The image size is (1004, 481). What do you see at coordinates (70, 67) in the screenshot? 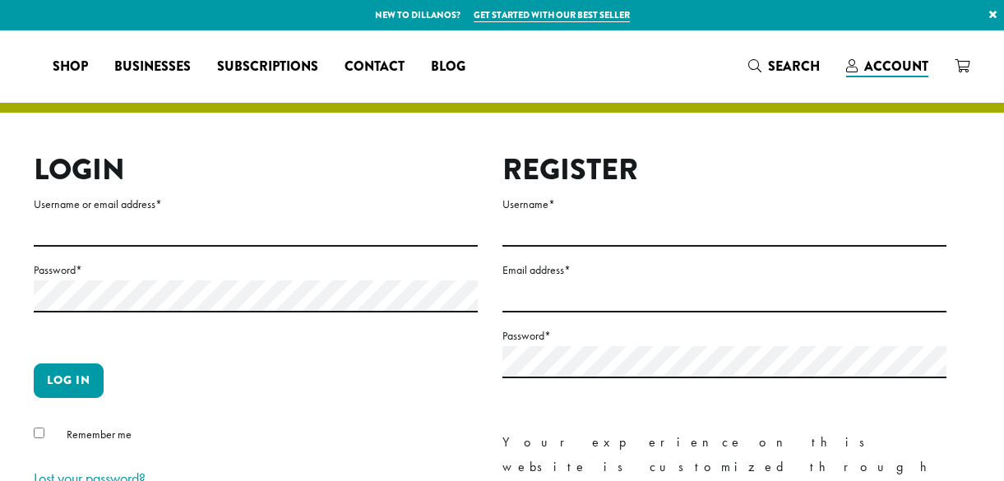
I see `a: Shop` at bounding box center [70, 67].